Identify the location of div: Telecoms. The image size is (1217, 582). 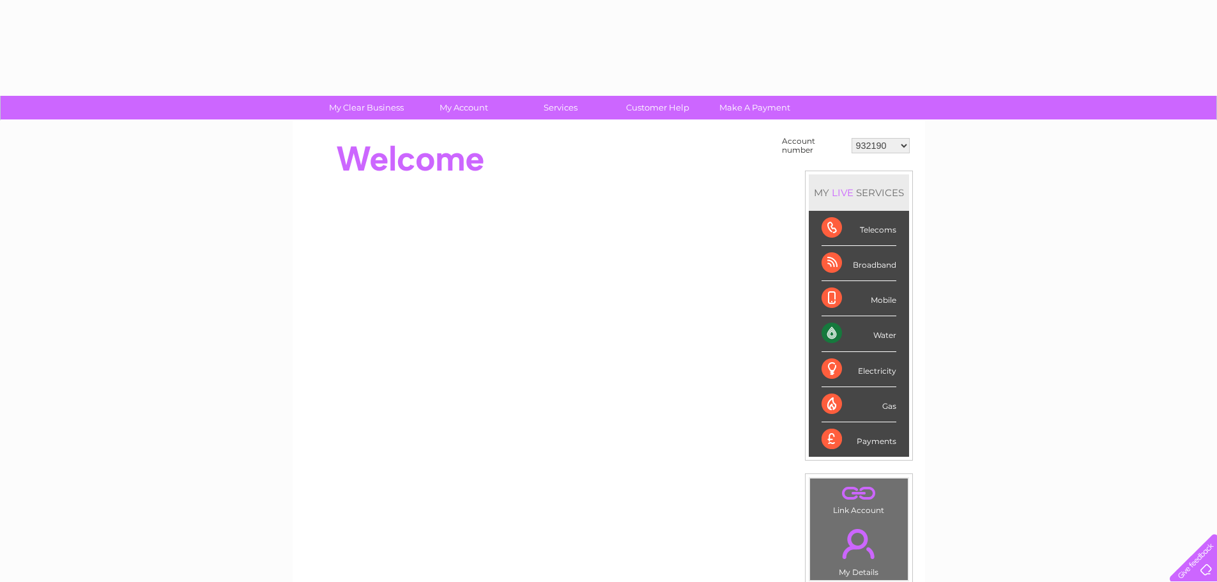
(858, 228).